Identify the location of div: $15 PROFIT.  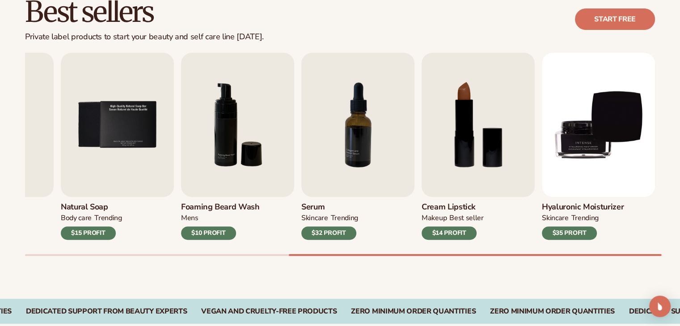
(88, 233).